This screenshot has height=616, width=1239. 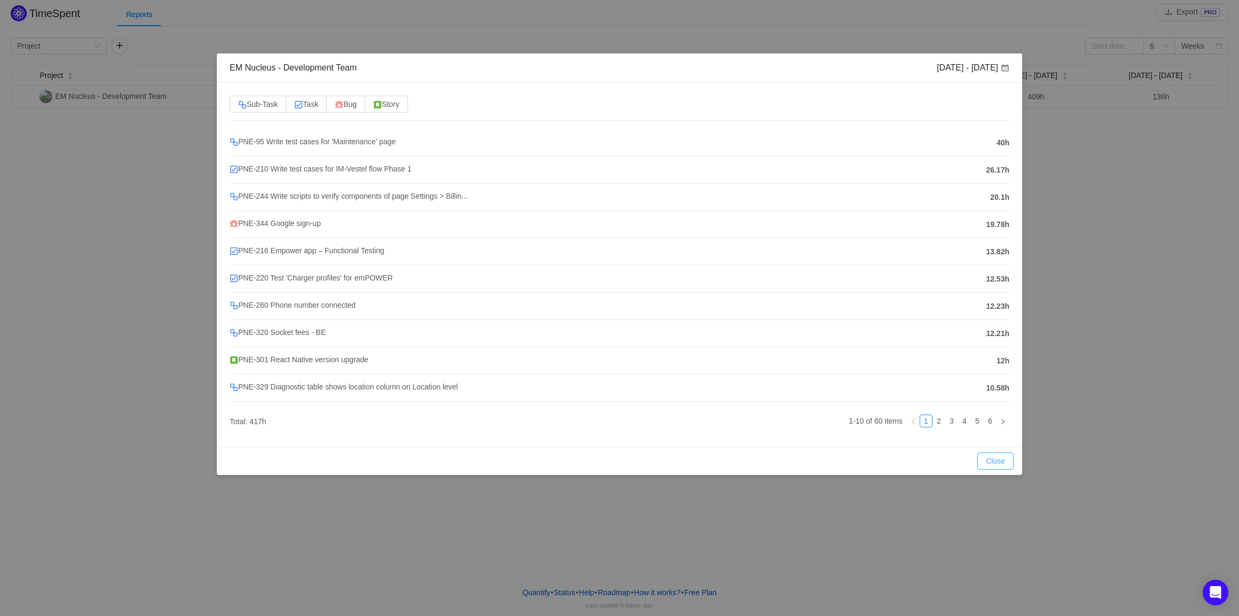 I want to click on span: 12.21h, so click(x=998, y=333).